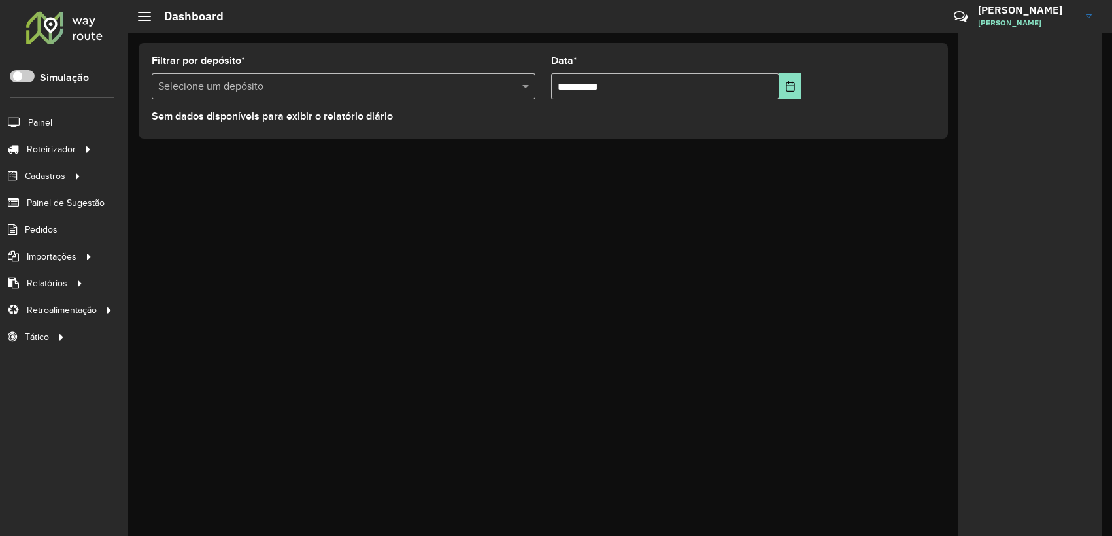 The height and width of the screenshot is (536, 1112). What do you see at coordinates (47, 283) in the screenshot?
I see `span: Relatórios` at bounding box center [47, 283].